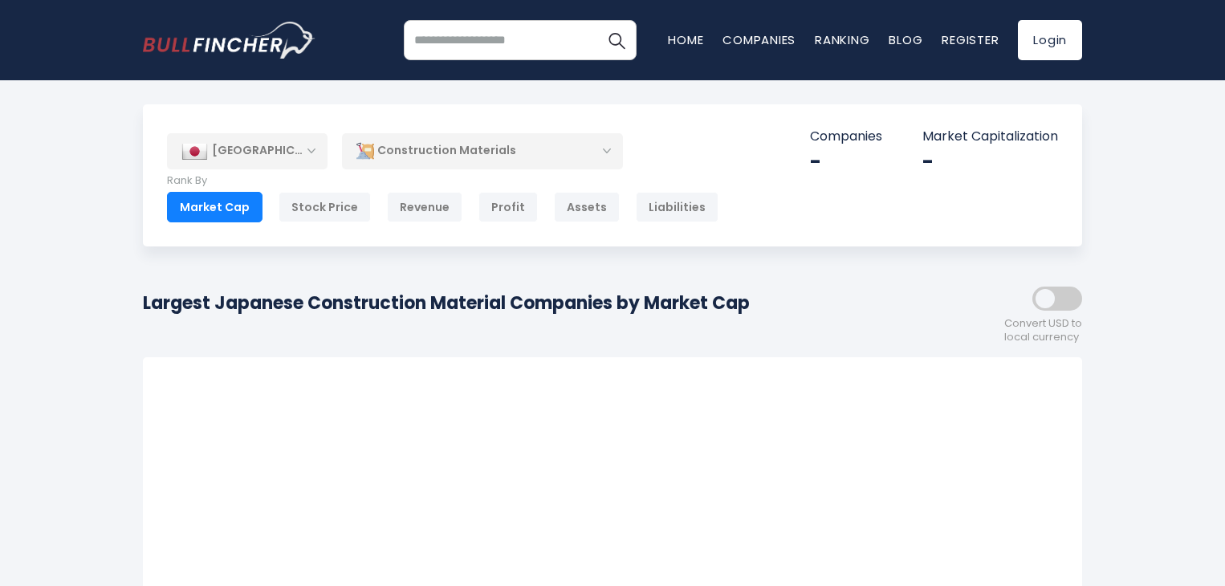  Describe the element at coordinates (842, 39) in the screenshot. I see `a: Ranking` at that location.